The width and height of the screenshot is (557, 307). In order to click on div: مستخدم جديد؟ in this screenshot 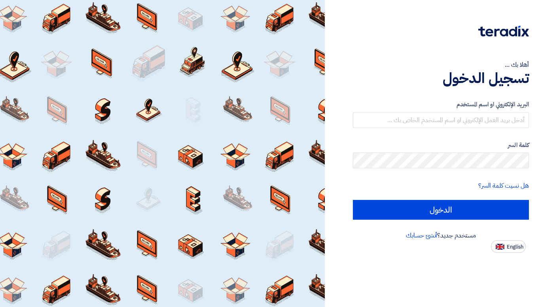, I will do `click(440, 236)`.